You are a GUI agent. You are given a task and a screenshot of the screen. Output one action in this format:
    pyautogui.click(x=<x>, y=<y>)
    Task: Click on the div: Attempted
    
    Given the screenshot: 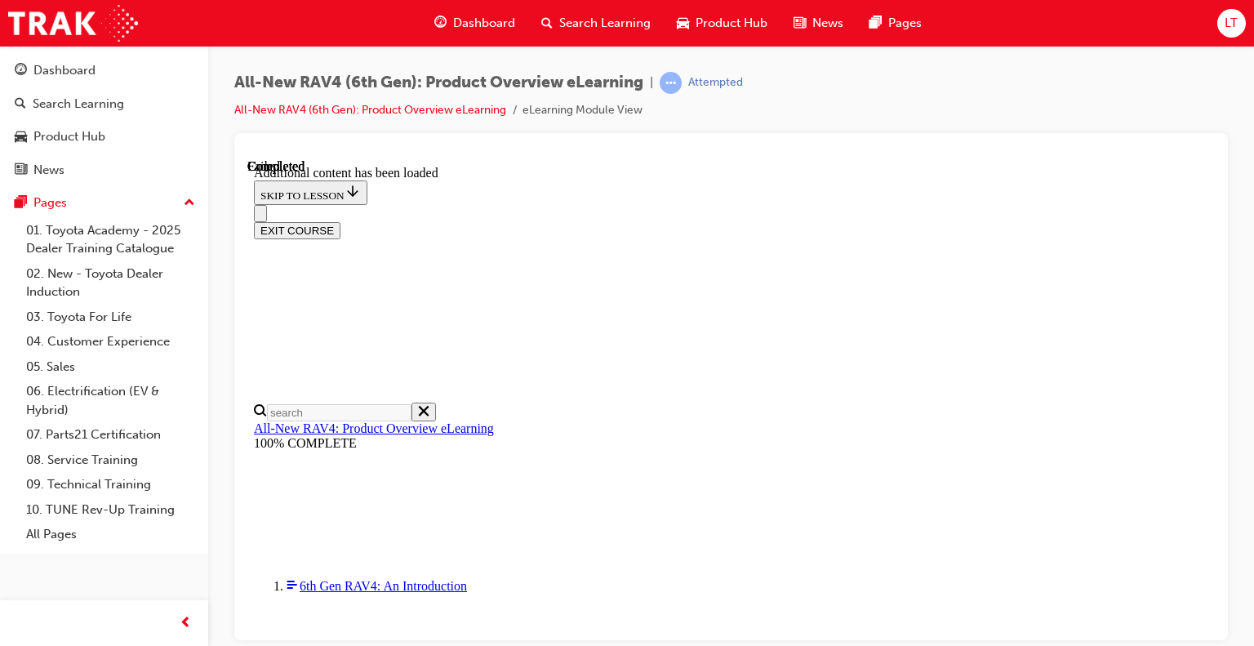 What is the action you would take?
    pyautogui.click(x=715, y=82)
    